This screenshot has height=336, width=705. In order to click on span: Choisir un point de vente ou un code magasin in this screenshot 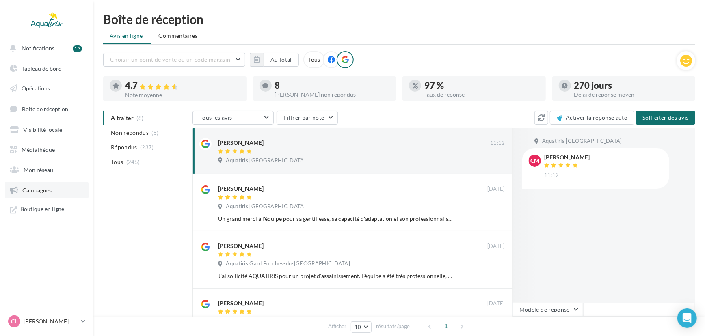, I will do `click(170, 59)`.